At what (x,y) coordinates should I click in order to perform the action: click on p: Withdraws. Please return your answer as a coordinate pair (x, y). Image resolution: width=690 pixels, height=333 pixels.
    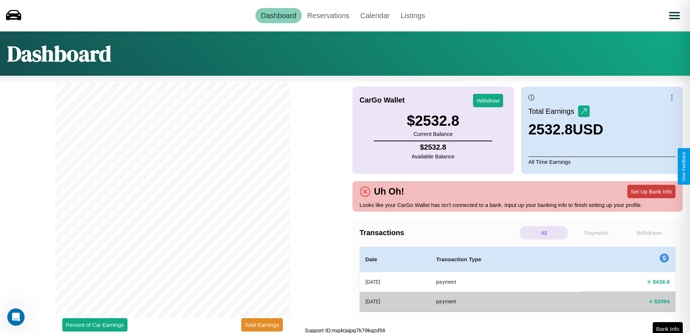
    Looking at the image, I should click on (649, 233).